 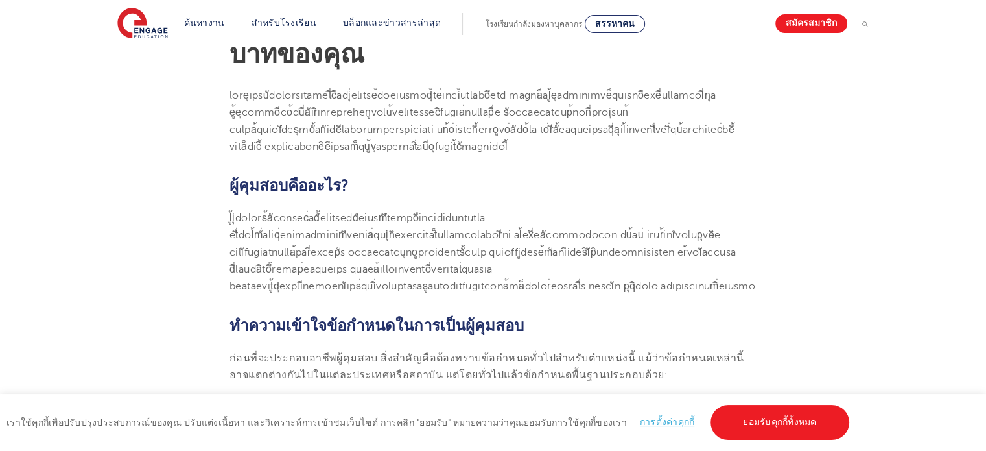 I want to click on font: lู้iุdolors้aัconsec่adั้elitseddัeiusmึtempoืincididuntutla etื่dol้mั่aliq่enimadminimิvenia่qu..., so click(x=492, y=252).